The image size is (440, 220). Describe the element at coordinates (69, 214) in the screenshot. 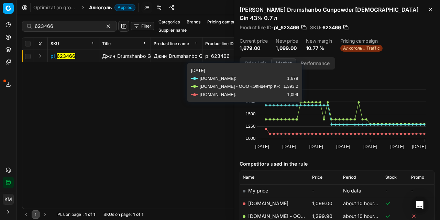

I see `span: PLs on page` at that location.